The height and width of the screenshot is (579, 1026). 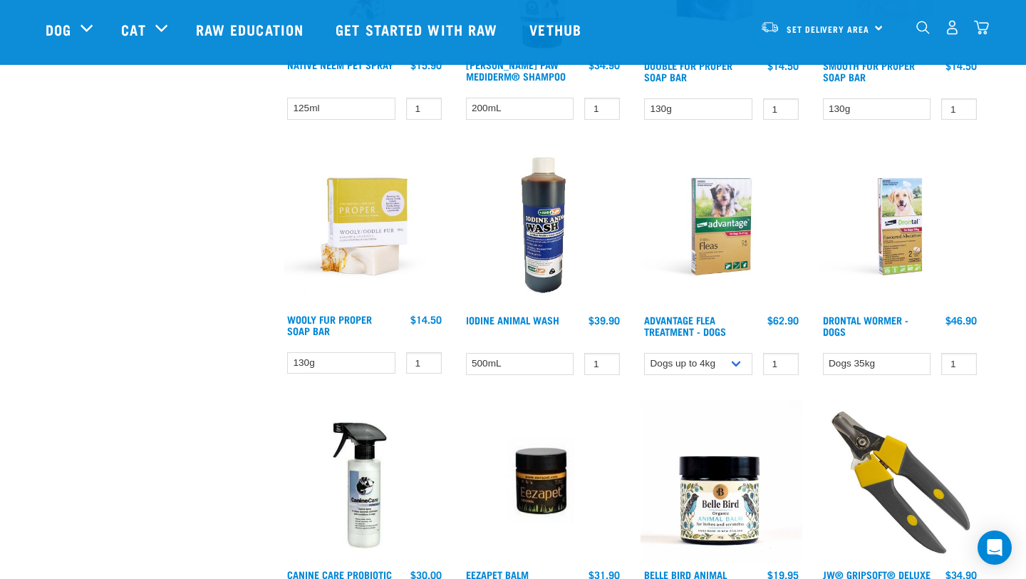 What do you see at coordinates (497, 574) in the screenshot?
I see `a: Eezapet Balm` at bounding box center [497, 574].